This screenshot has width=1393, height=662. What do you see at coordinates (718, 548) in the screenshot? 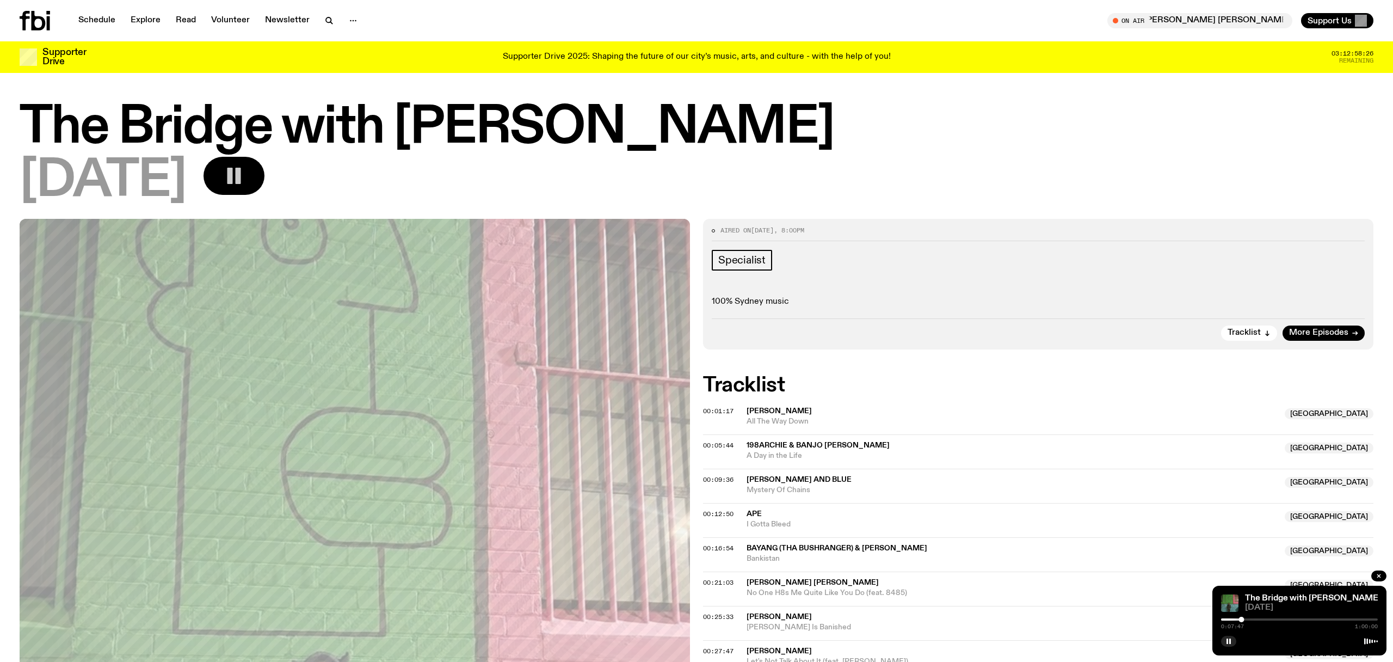
I see `button: 00:16:54` at bounding box center [718, 548].